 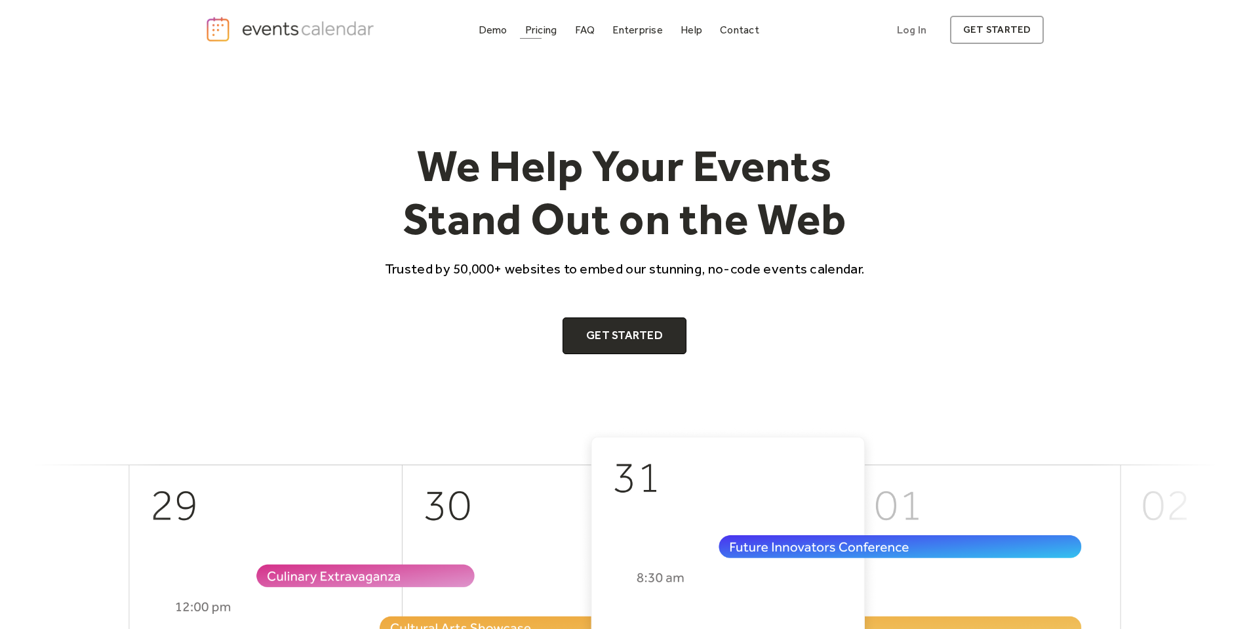 What do you see at coordinates (691, 30) in the screenshot?
I see `a: Help` at bounding box center [691, 30].